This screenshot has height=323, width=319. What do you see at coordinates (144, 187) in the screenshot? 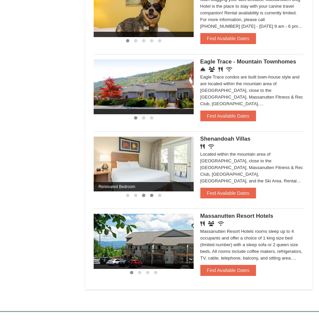
I see `span: Renovated Bedroom` at bounding box center [144, 187].